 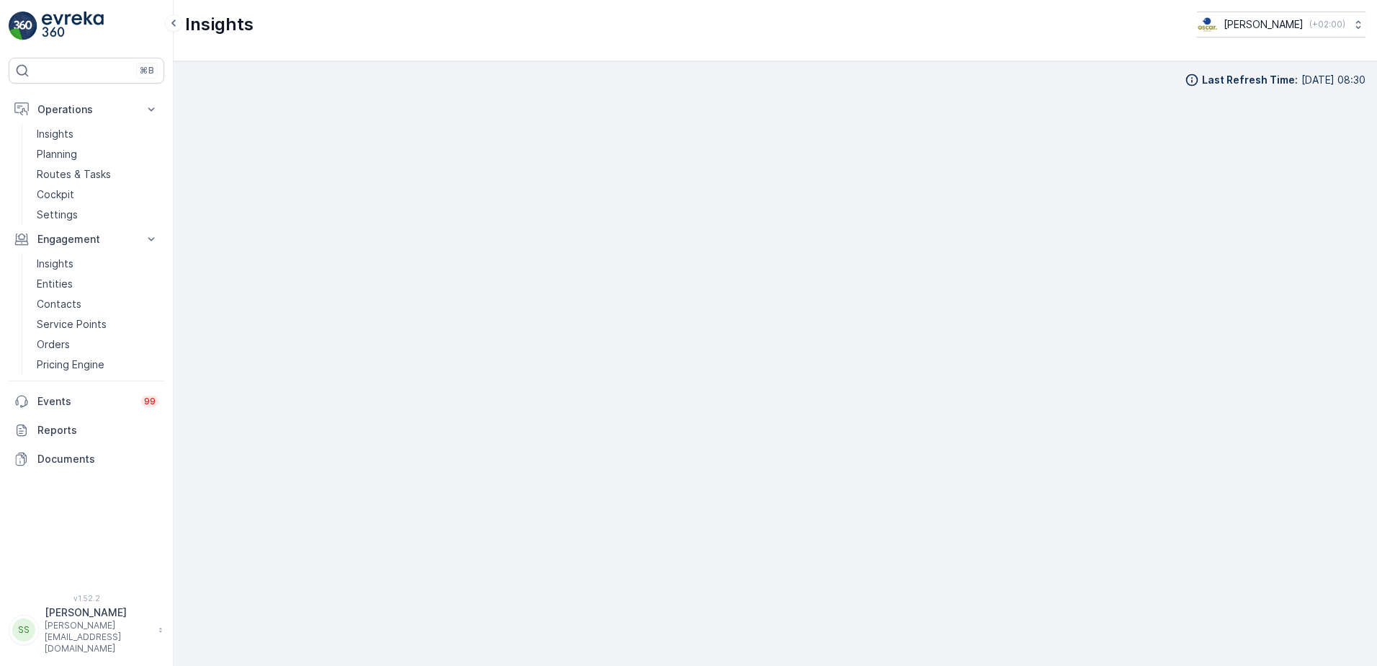 What do you see at coordinates (97, 324) in the screenshot?
I see `a: Service Points` at bounding box center [97, 324].